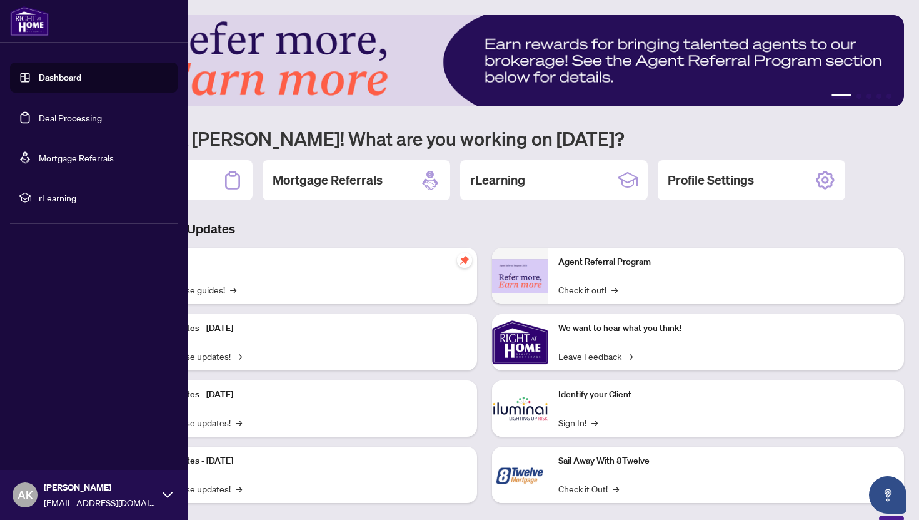 This screenshot has height=520, width=919. I want to click on a: Check it out!→, so click(588, 289).